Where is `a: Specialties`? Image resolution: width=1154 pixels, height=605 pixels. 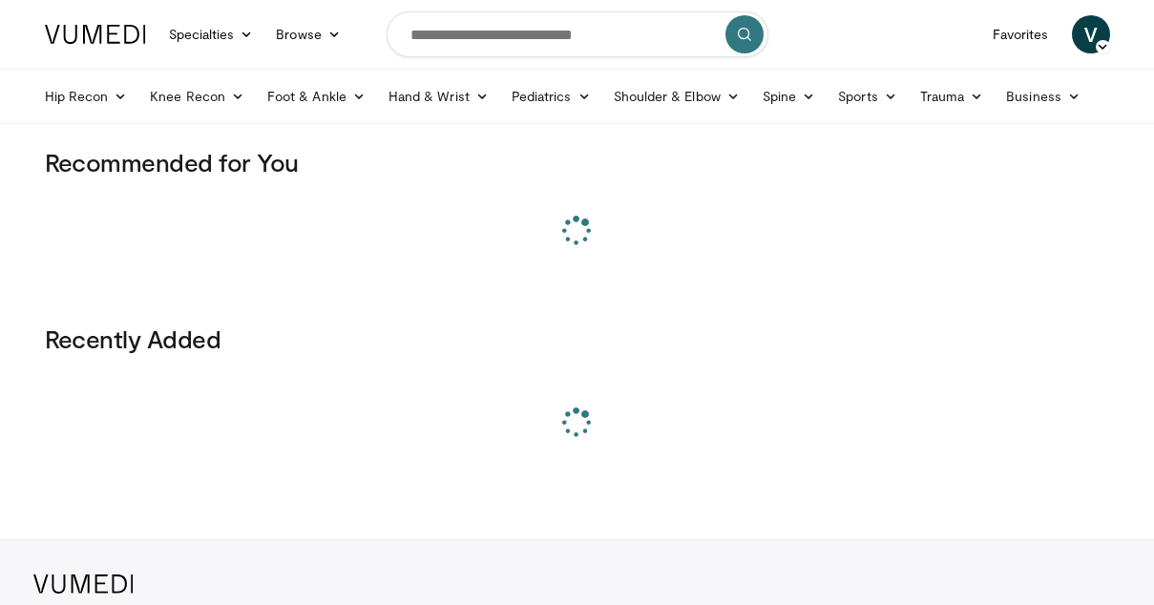
a: Specialties is located at coordinates (211, 34).